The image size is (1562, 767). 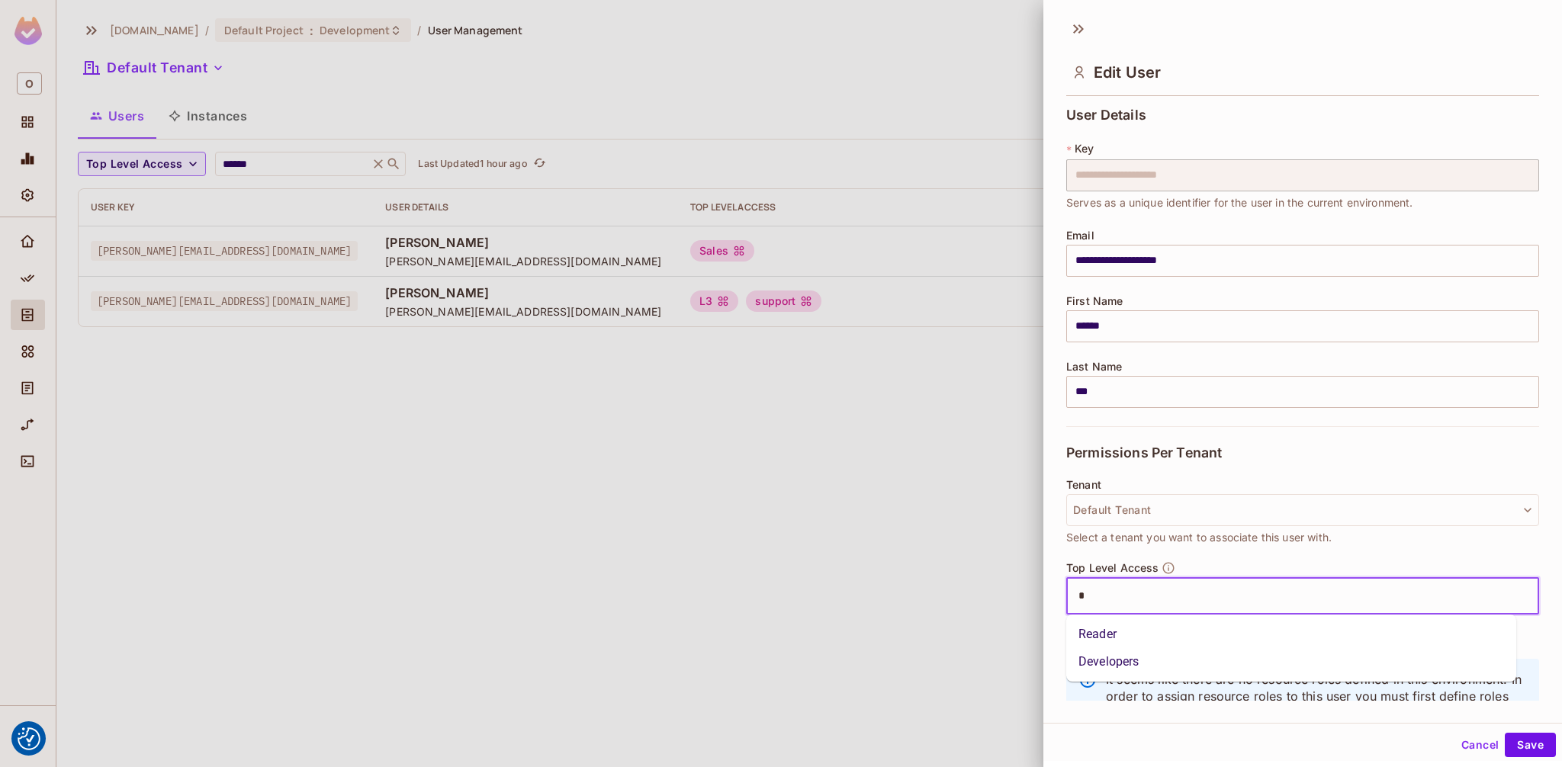 What do you see at coordinates (1084, 485) in the screenshot?
I see `span: Tenant` at bounding box center [1084, 485].